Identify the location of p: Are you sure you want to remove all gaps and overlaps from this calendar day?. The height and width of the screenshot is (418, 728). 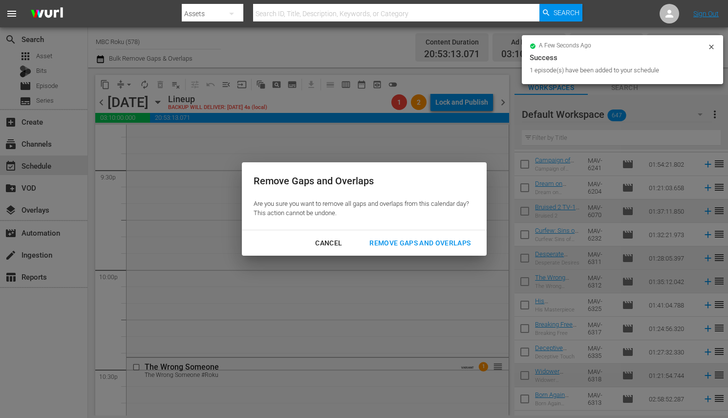
(361, 204).